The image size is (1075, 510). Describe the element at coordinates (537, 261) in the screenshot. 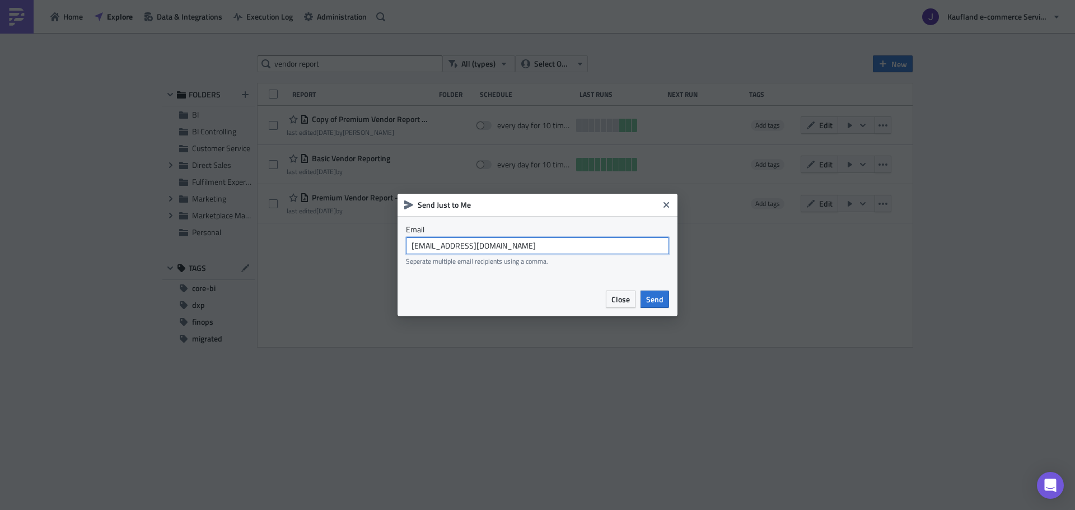

I see `div: Seperate multiple email recipients using a comma.` at that location.